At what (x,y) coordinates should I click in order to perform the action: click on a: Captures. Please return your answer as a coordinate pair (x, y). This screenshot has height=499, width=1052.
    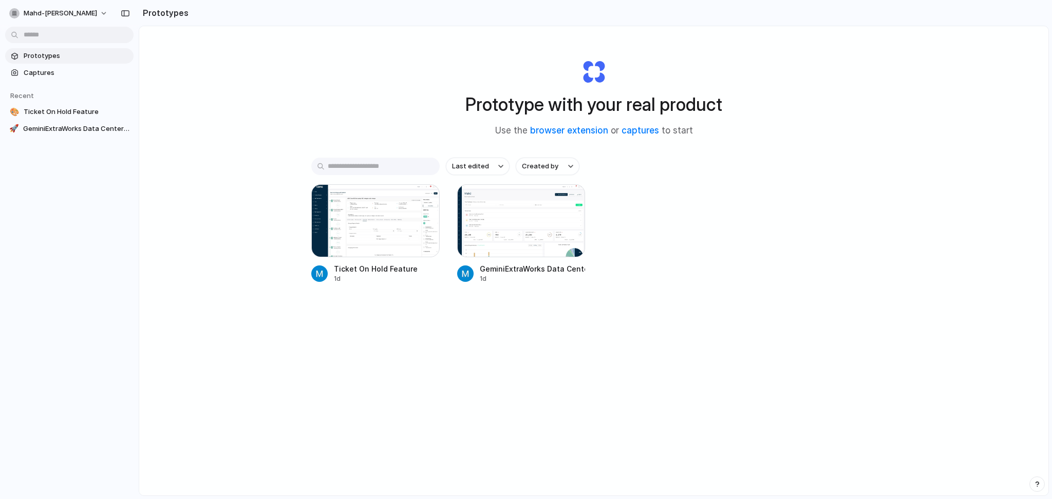
    Looking at the image, I should click on (69, 73).